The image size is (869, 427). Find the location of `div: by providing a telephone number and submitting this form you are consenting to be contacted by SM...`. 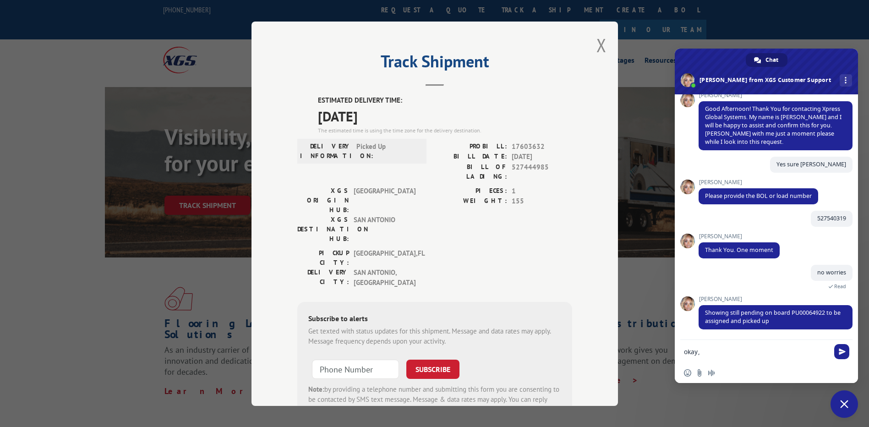

div: by providing a telephone number and submitting this form you are consenting to be contacted by SM... is located at coordinates (435, 399).